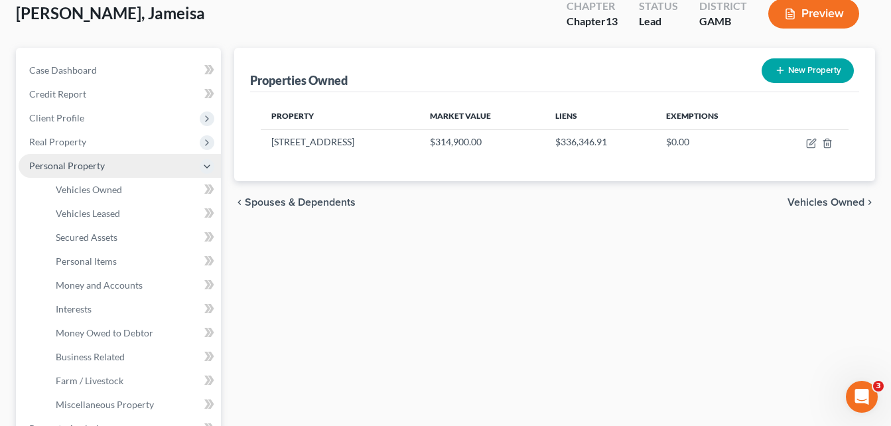  Describe the element at coordinates (133, 214) in the screenshot. I see `a: Vehicles Leased` at that location.